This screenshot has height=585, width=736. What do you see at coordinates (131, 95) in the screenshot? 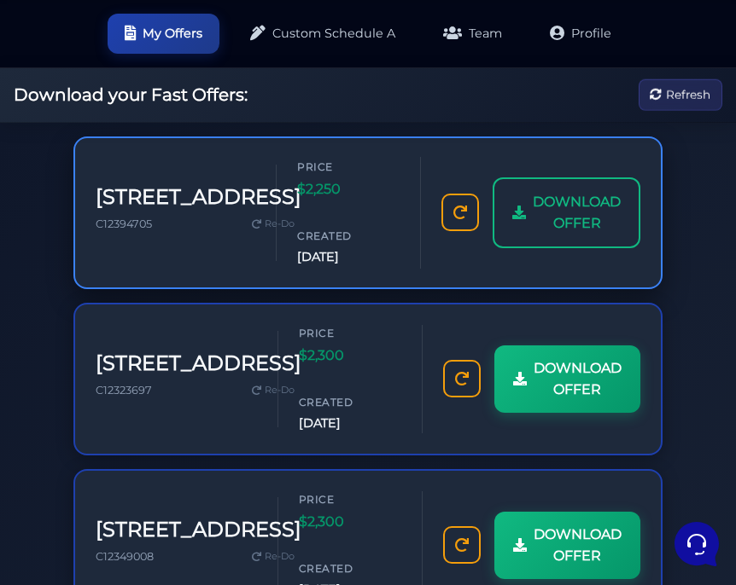
I see `h2: Download your Fast Offers:` at bounding box center [131, 95].